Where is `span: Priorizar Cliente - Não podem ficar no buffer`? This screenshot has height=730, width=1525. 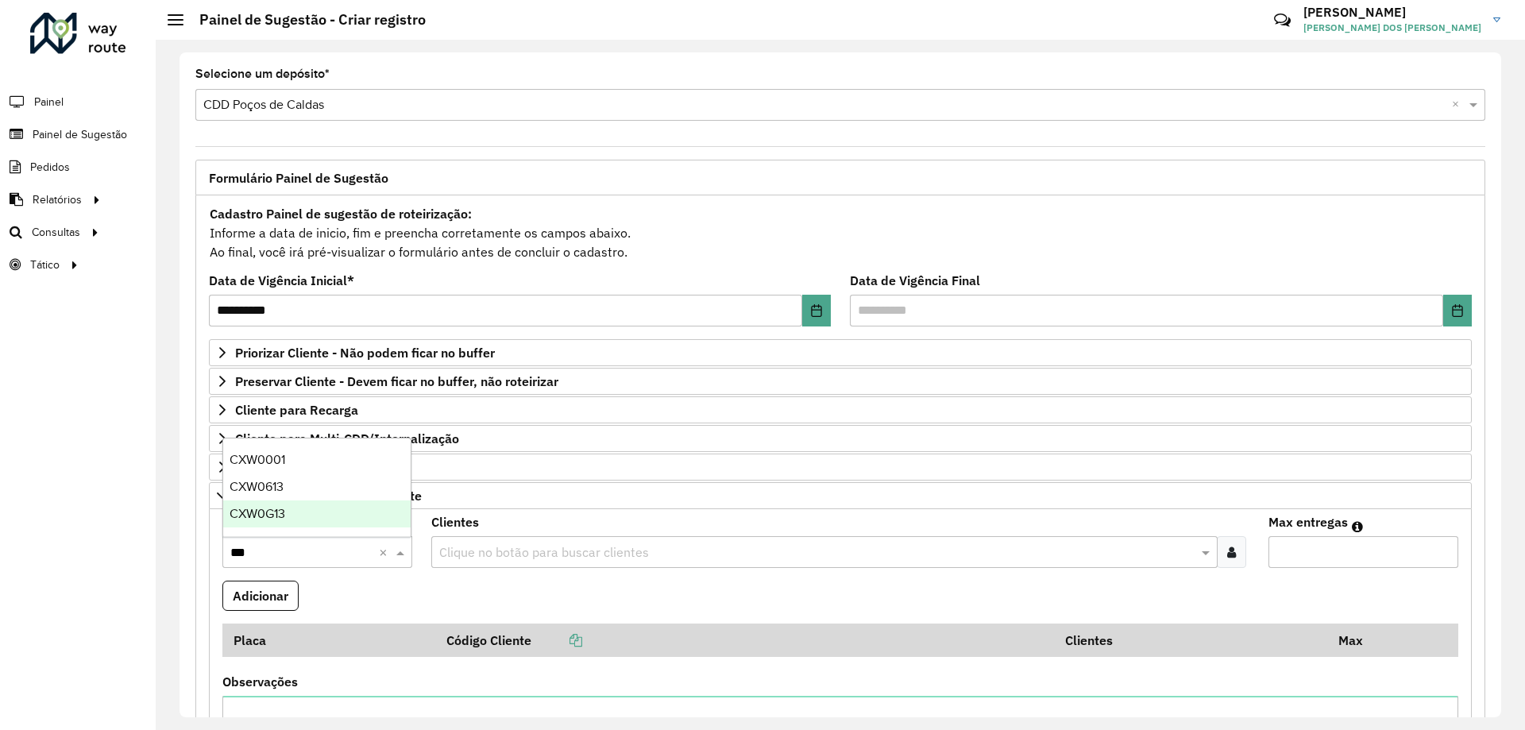 span: Priorizar Cliente - Não podem ficar no buffer is located at coordinates (365, 353).